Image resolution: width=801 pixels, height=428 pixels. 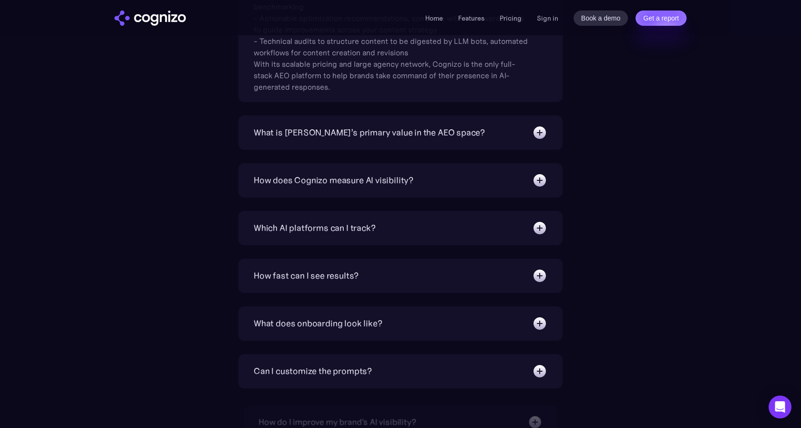 What do you see at coordinates (150, 18) in the screenshot?
I see `a: home` at bounding box center [150, 18].